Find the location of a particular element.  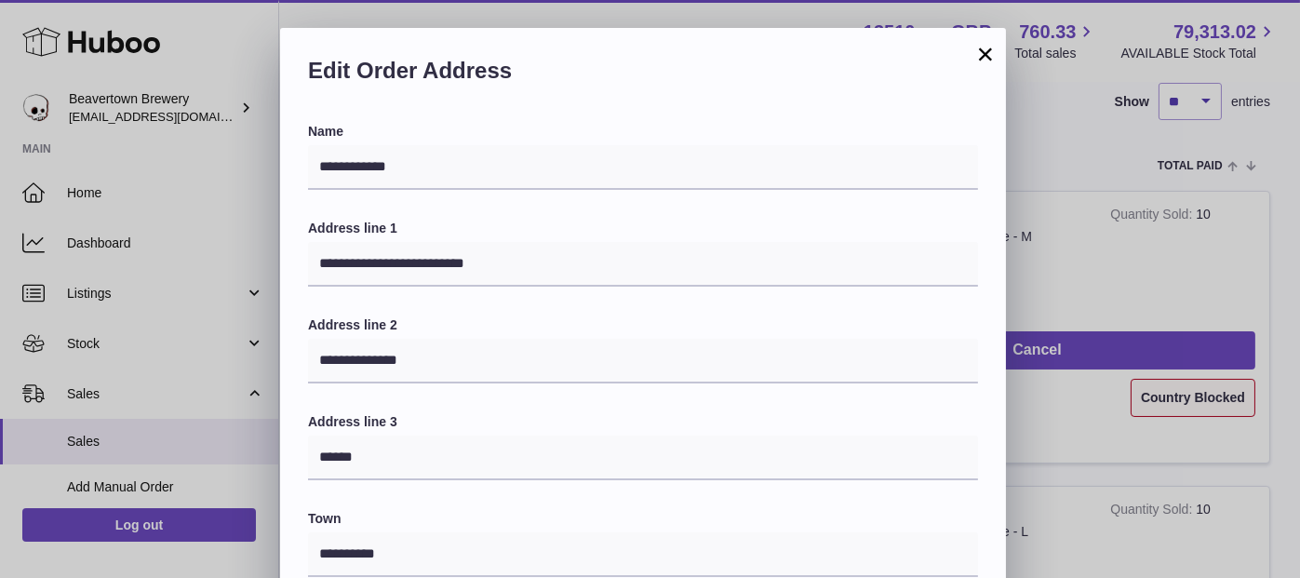

h2: Edit Order Address is located at coordinates (643, 75).